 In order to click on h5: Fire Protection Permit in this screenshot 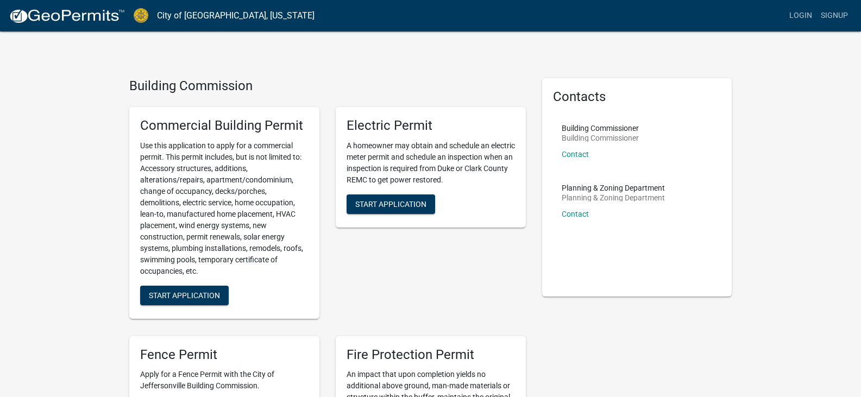, I will do `click(431, 355)`.